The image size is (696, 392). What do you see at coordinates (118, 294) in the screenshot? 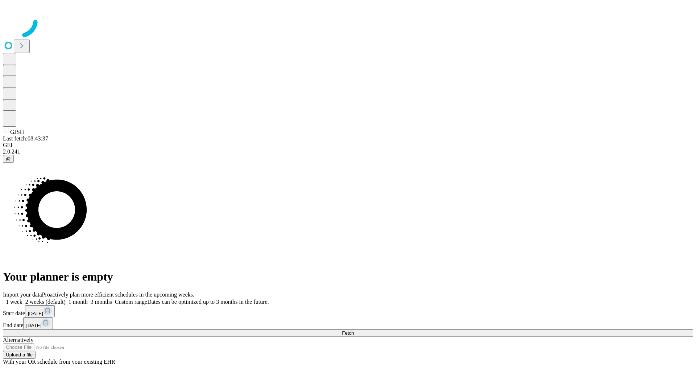
I see `span: Proactively plan more efficient schedules in the upcoming weeks.` at bounding box center [118, 294].